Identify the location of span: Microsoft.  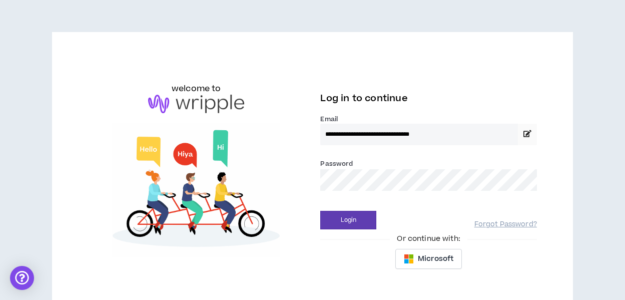
(435, 259).